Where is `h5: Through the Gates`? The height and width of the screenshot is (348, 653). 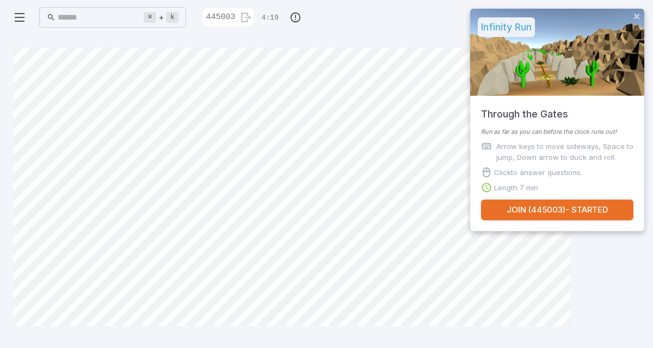 h5: Through the Gates is located at coordinates (525, 109).